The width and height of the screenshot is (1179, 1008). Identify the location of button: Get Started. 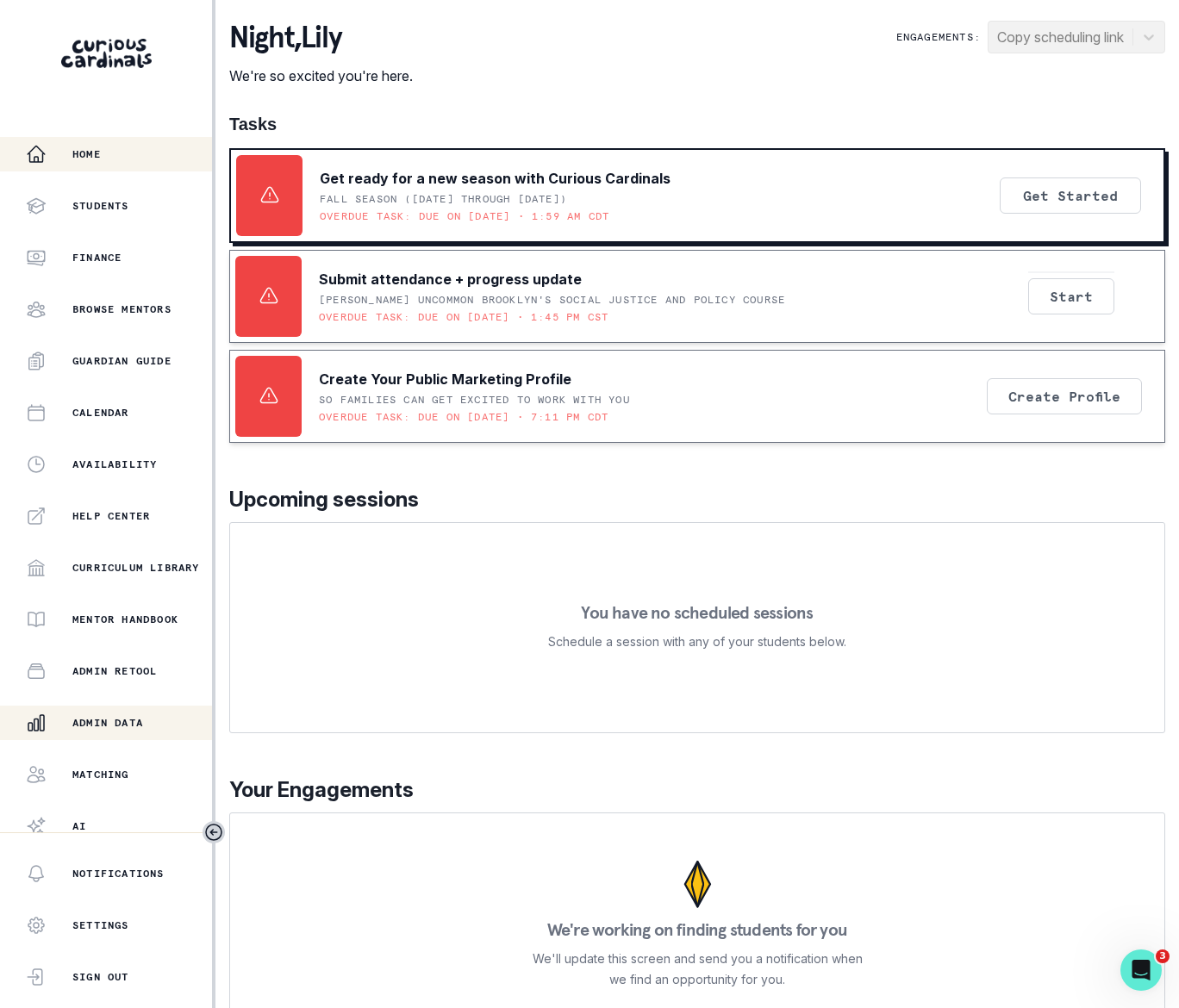
(1070, 196).